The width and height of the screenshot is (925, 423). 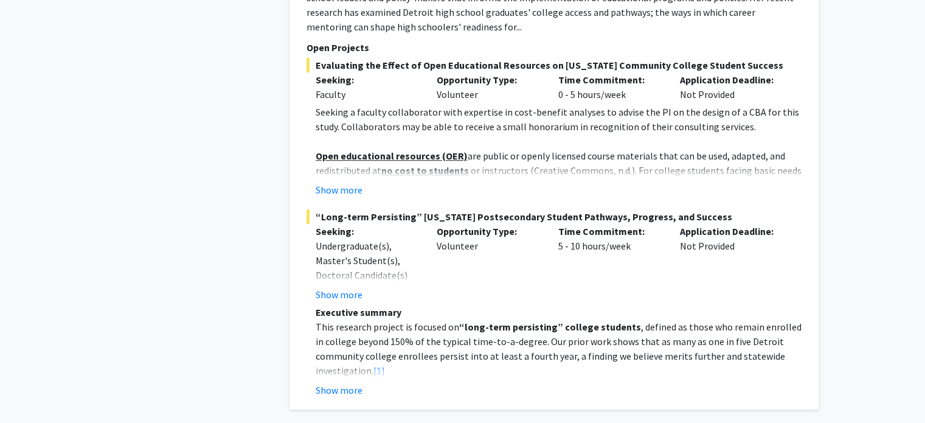 I want to click on u: Open educational resources (OER), so click(x=392, y=156).